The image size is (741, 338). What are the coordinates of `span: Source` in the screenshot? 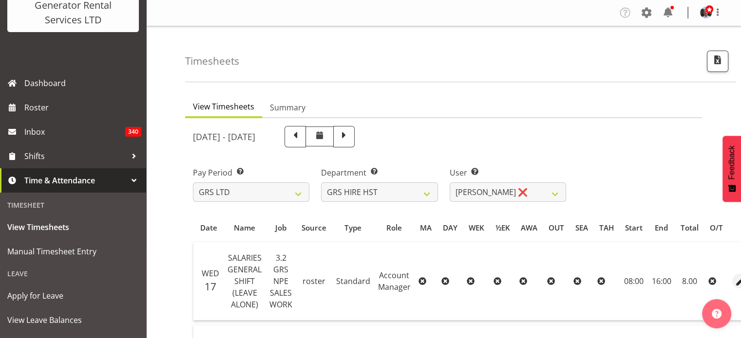 It's located at (314, 228).